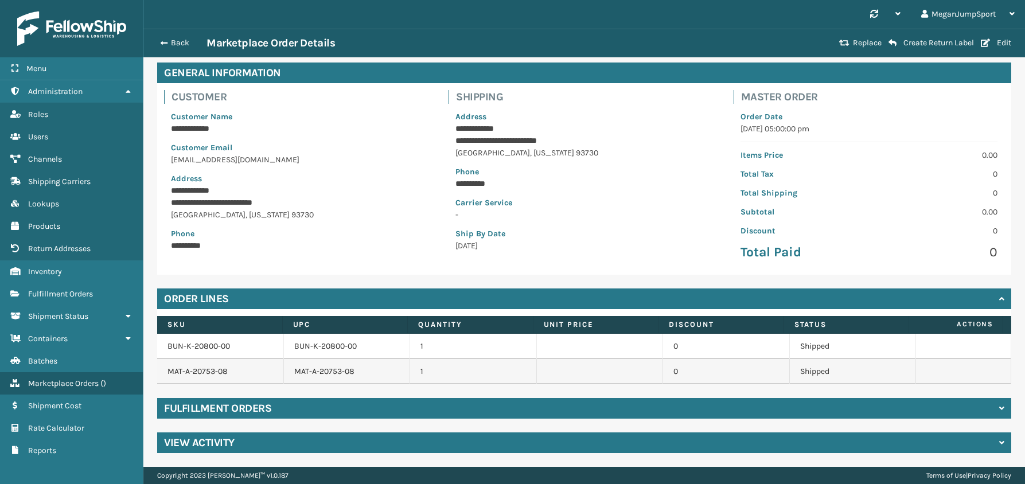  Describe the element at coordinates (956, 324) in the screenshot. I see `span: Actions` at that location.